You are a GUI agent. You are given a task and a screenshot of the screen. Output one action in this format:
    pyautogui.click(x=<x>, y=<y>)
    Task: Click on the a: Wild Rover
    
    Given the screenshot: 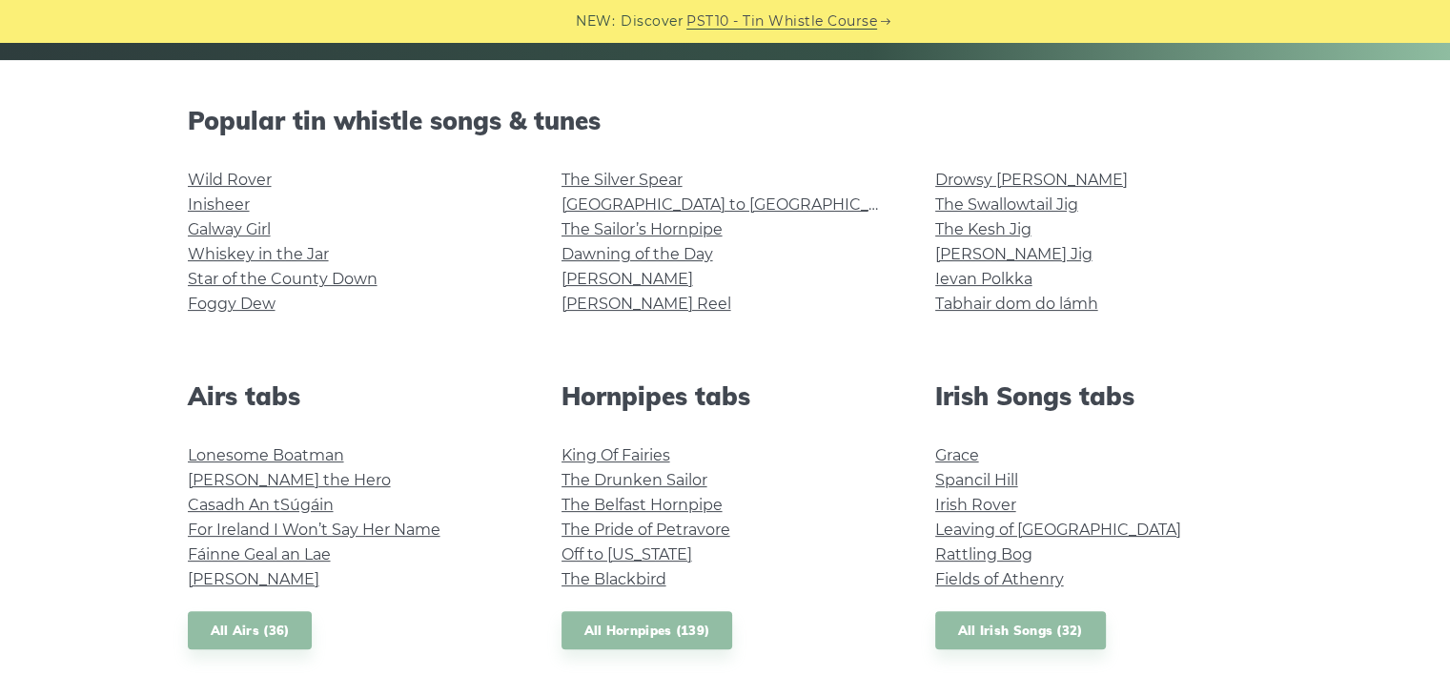 What is the action you would take?
    pyautogui.click(x=230, y=179)
    